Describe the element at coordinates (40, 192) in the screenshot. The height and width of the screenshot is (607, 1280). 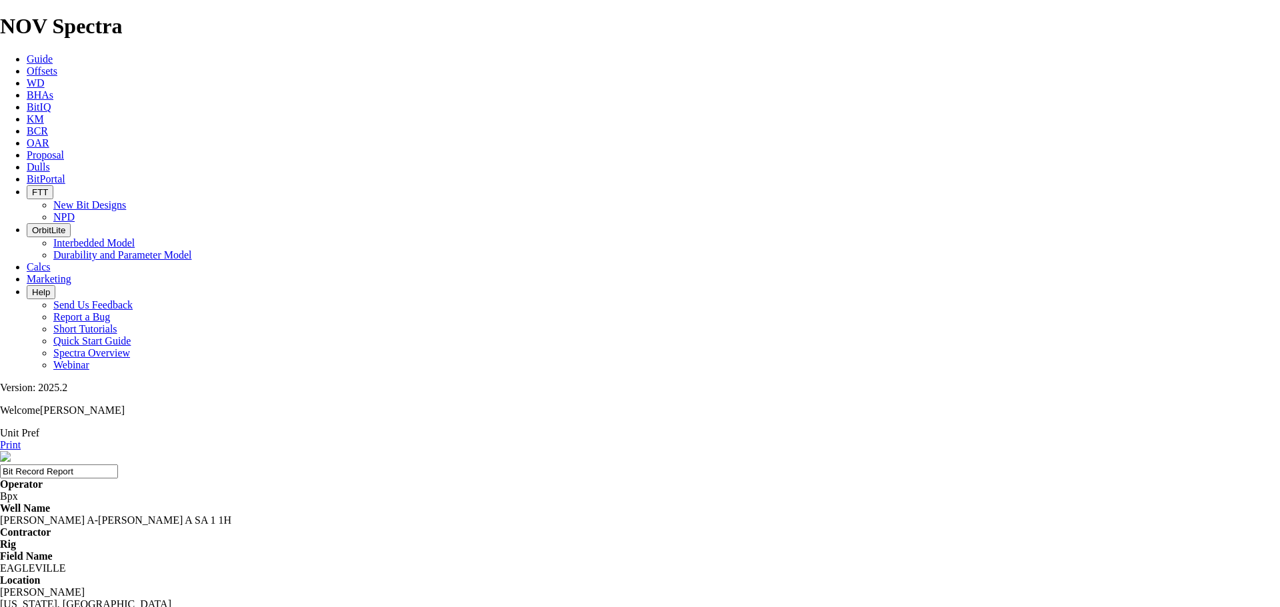
I see `button: FTT` at that location.